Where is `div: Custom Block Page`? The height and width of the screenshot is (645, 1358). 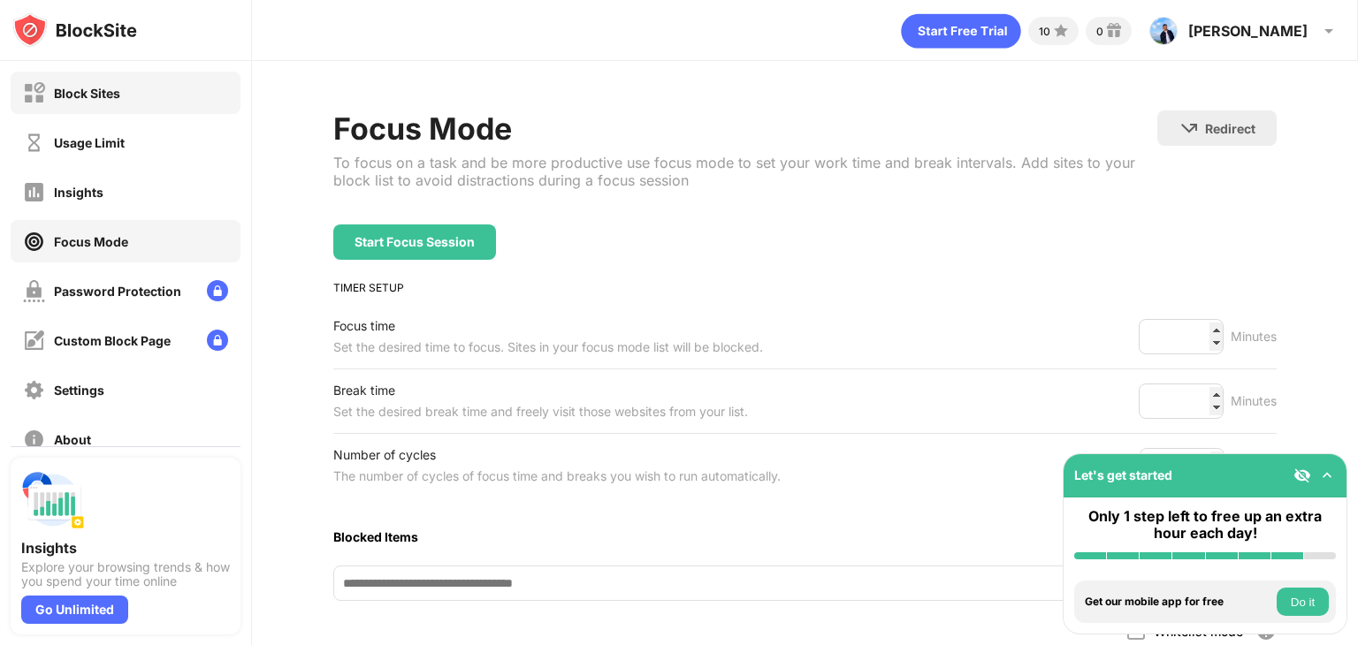
div: Custom Block Page is located at coordinates (112, 340).